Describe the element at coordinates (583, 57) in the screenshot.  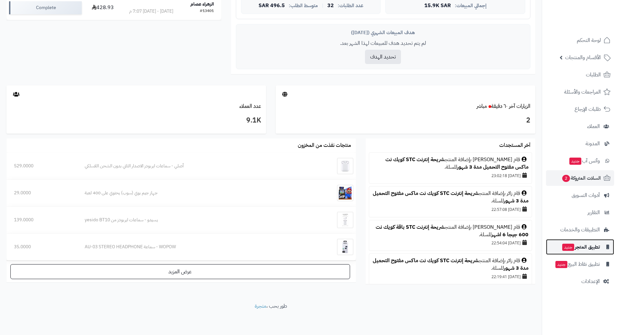
I see `span: الأقسام والمنتجات` at that location.